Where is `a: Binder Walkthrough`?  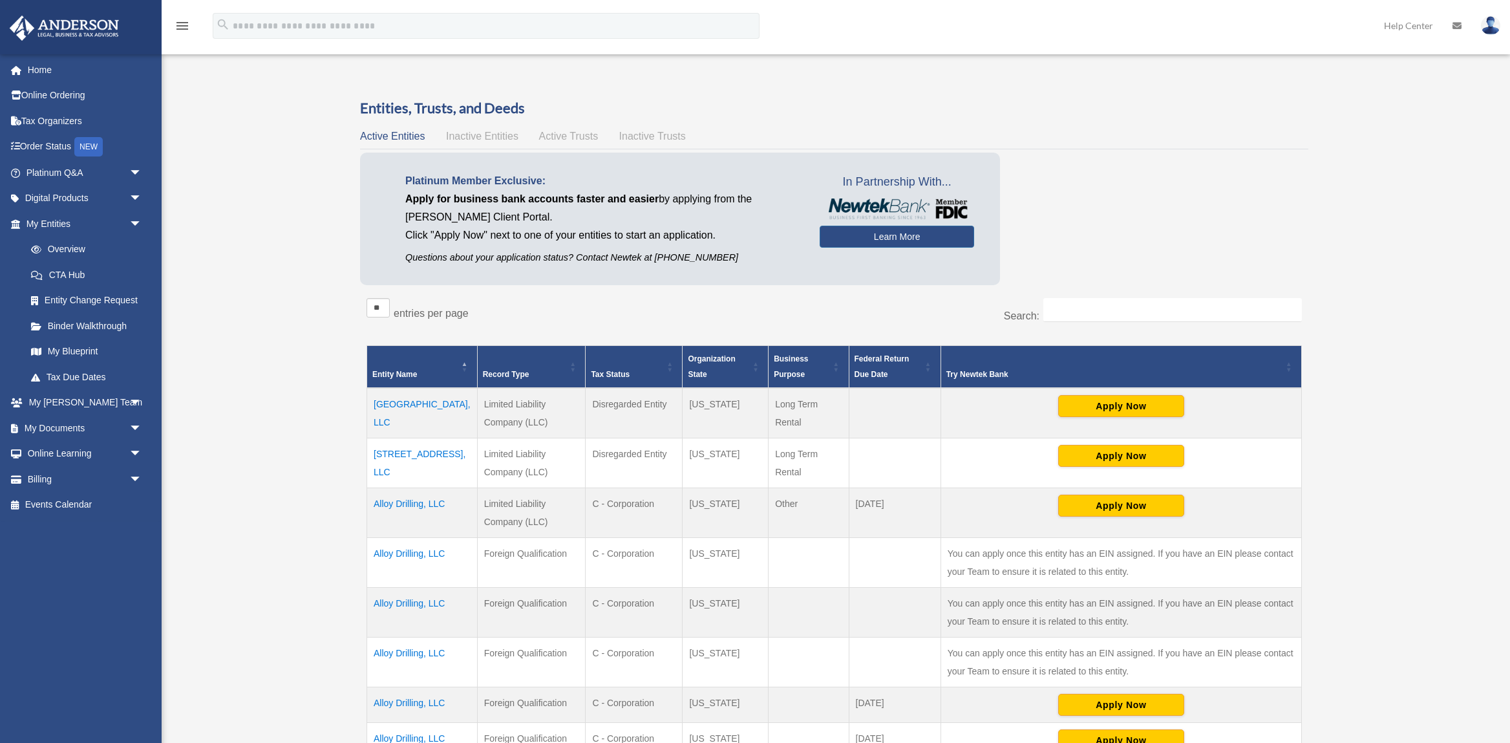
a: Binder Walkthrough is located at coordinates (87, 326).